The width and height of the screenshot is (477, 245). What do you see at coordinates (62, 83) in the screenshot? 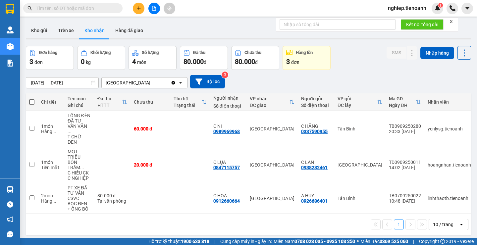
I see `input: Select a date range.` at bounding box center [62, 83].